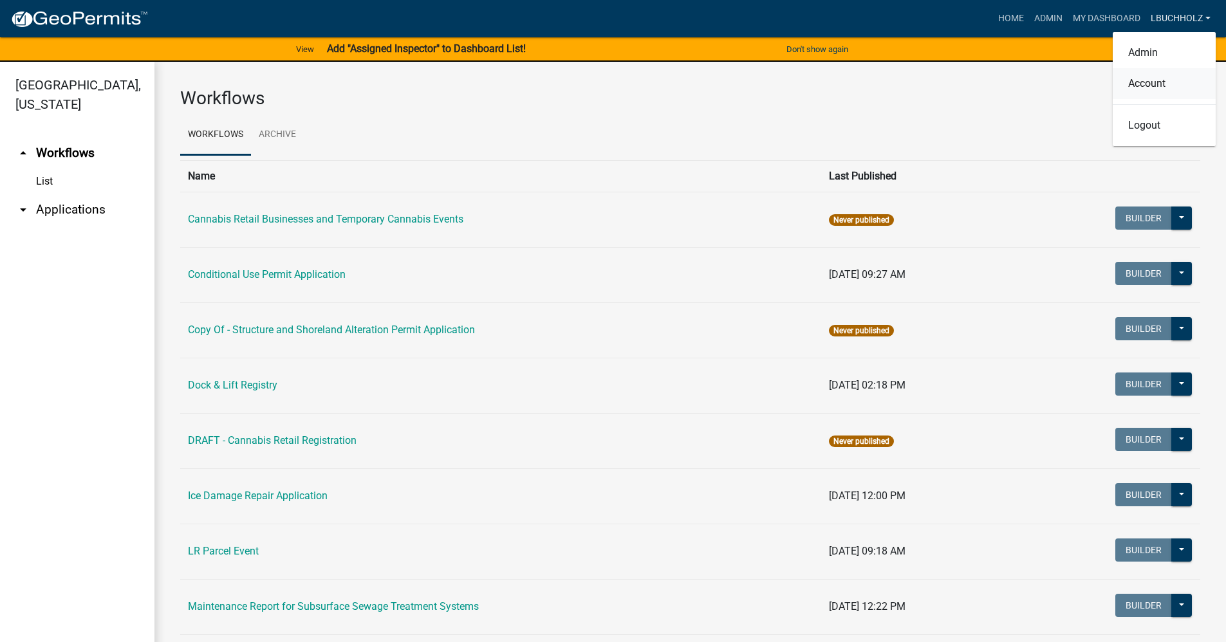 This screenshot has height=642, width=1226. What do you see at coordinates (223, 551) in the screenshot?
I see `a: LR Parcel Event` at bounding box center [223, 551].